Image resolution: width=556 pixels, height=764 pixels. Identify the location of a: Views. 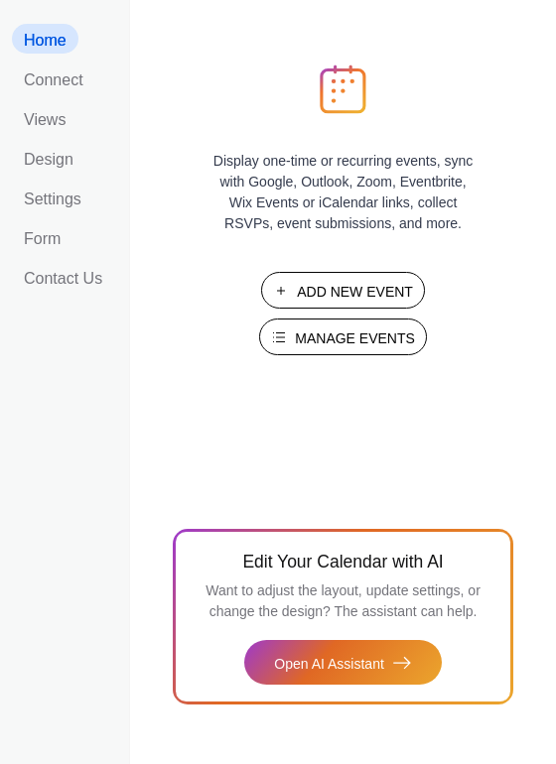
(45, 118).